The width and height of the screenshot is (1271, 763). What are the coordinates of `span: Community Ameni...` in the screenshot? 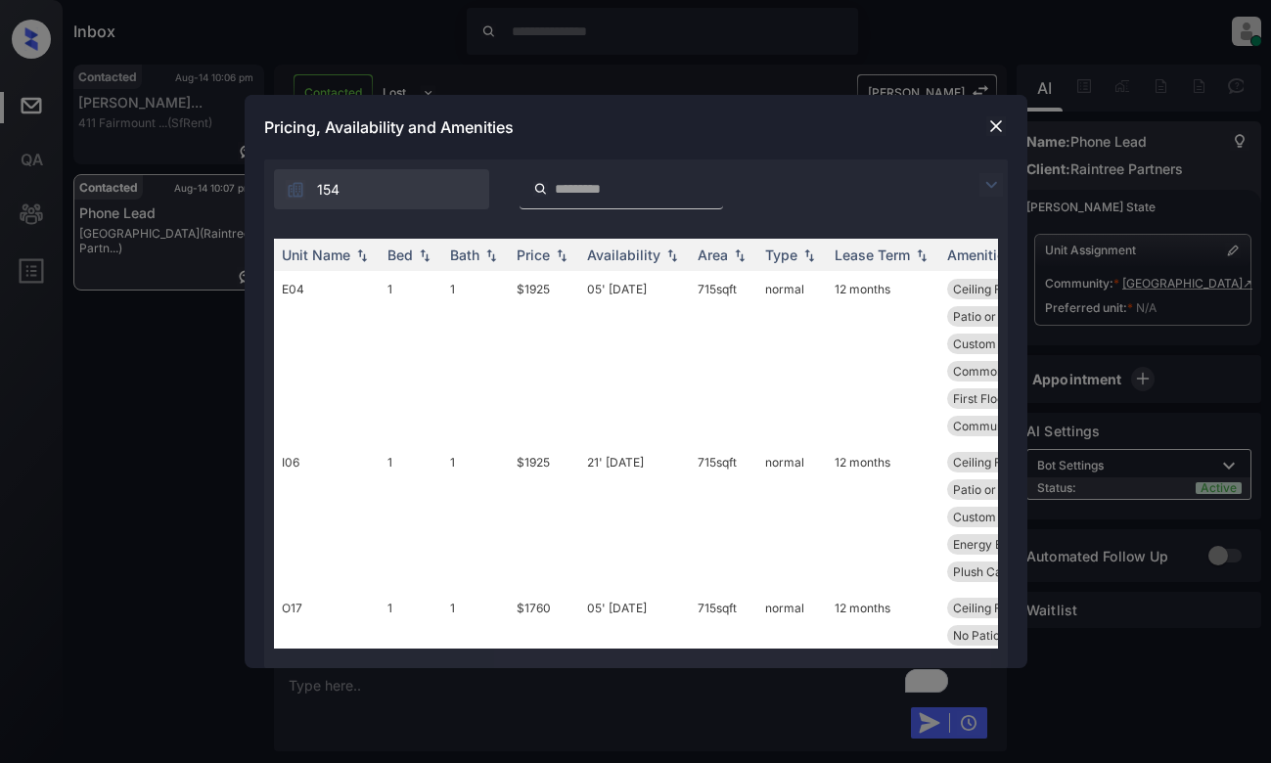 It's located at (1009, 426).